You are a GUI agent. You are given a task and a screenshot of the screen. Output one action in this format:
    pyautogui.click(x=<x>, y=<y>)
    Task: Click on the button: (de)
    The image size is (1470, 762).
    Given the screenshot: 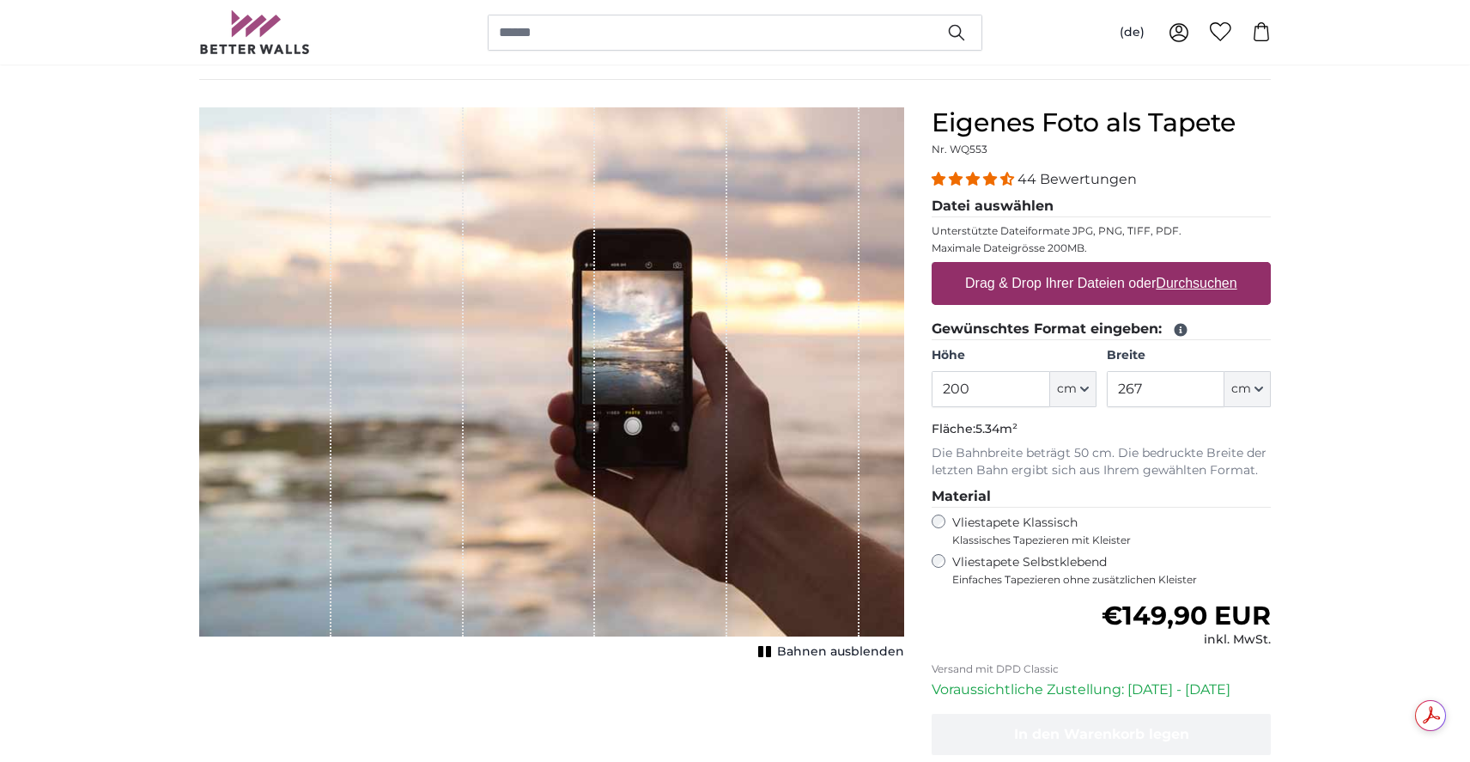 What is the action you would take?
    pyautogui.click(x=1132, y=33)
    